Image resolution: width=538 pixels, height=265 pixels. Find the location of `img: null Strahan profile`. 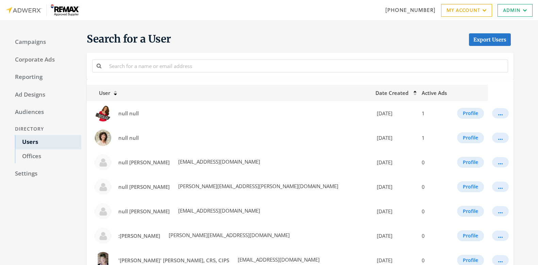

img: null Strahan profile is located at coordinates (103, 211).